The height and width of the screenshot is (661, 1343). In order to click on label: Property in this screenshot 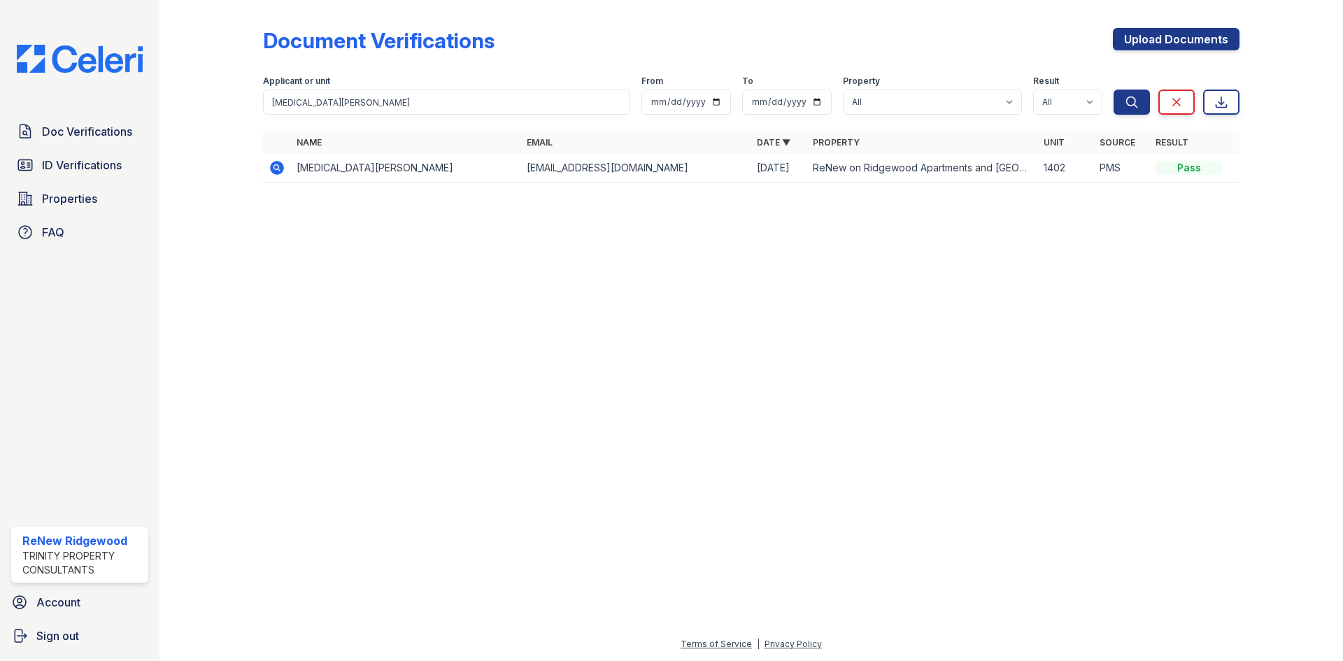, I will do `click(861, 81)`.